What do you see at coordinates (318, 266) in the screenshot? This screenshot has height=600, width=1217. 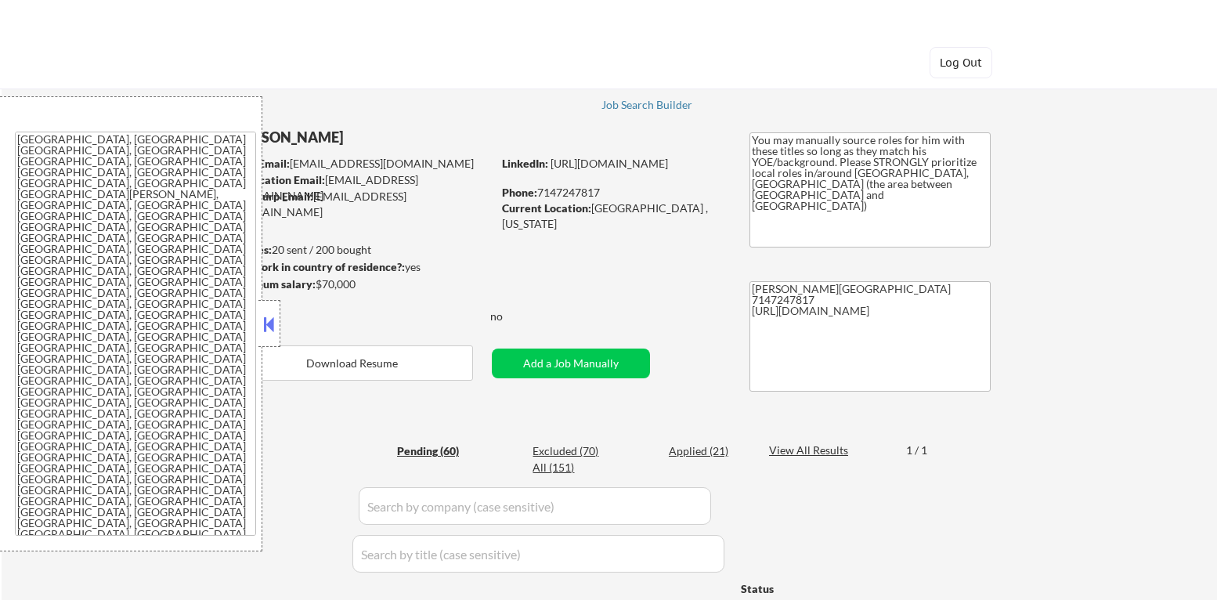 I see `strong: Can work in country of residence?:` at bounding box center [318, 266].